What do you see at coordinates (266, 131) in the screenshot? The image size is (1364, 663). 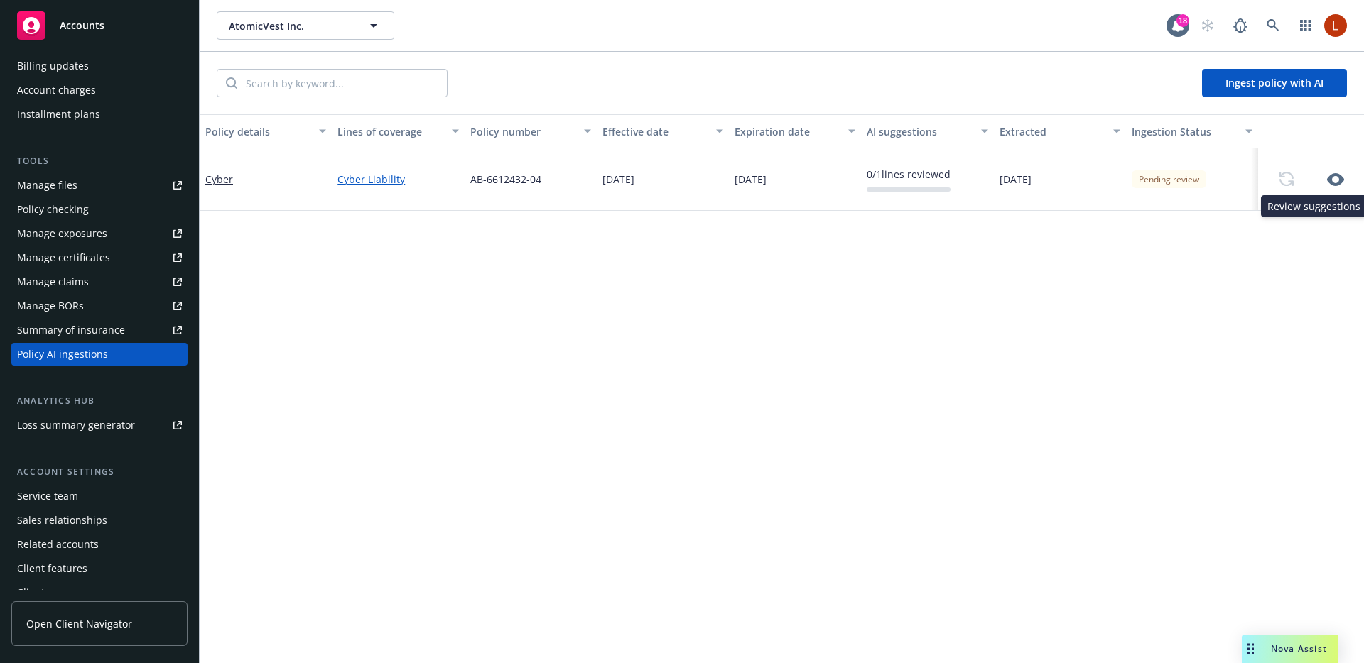 I see `button: Policy details` at bounding box center [266, 131].